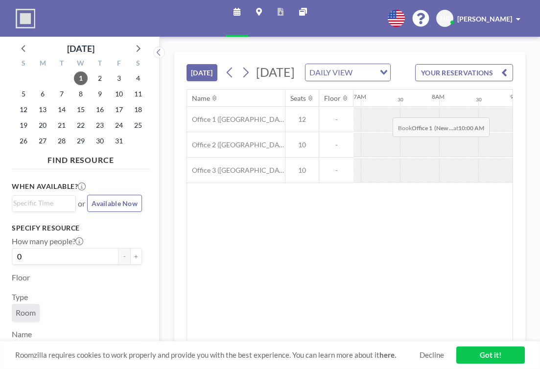 The image size is (540, 369). I want to click on span: Thursday, October 30, 2025, so click(100, 141).